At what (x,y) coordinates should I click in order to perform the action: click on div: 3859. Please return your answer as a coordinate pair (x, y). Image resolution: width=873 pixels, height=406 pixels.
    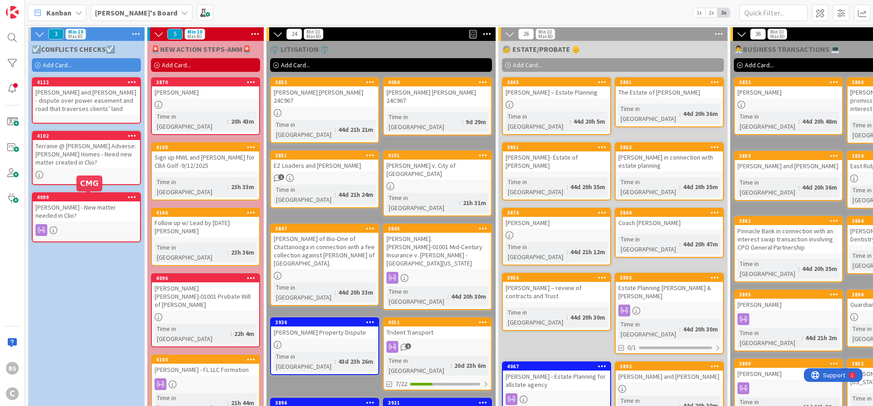
    Looking at the image, I should click on (788, 156).